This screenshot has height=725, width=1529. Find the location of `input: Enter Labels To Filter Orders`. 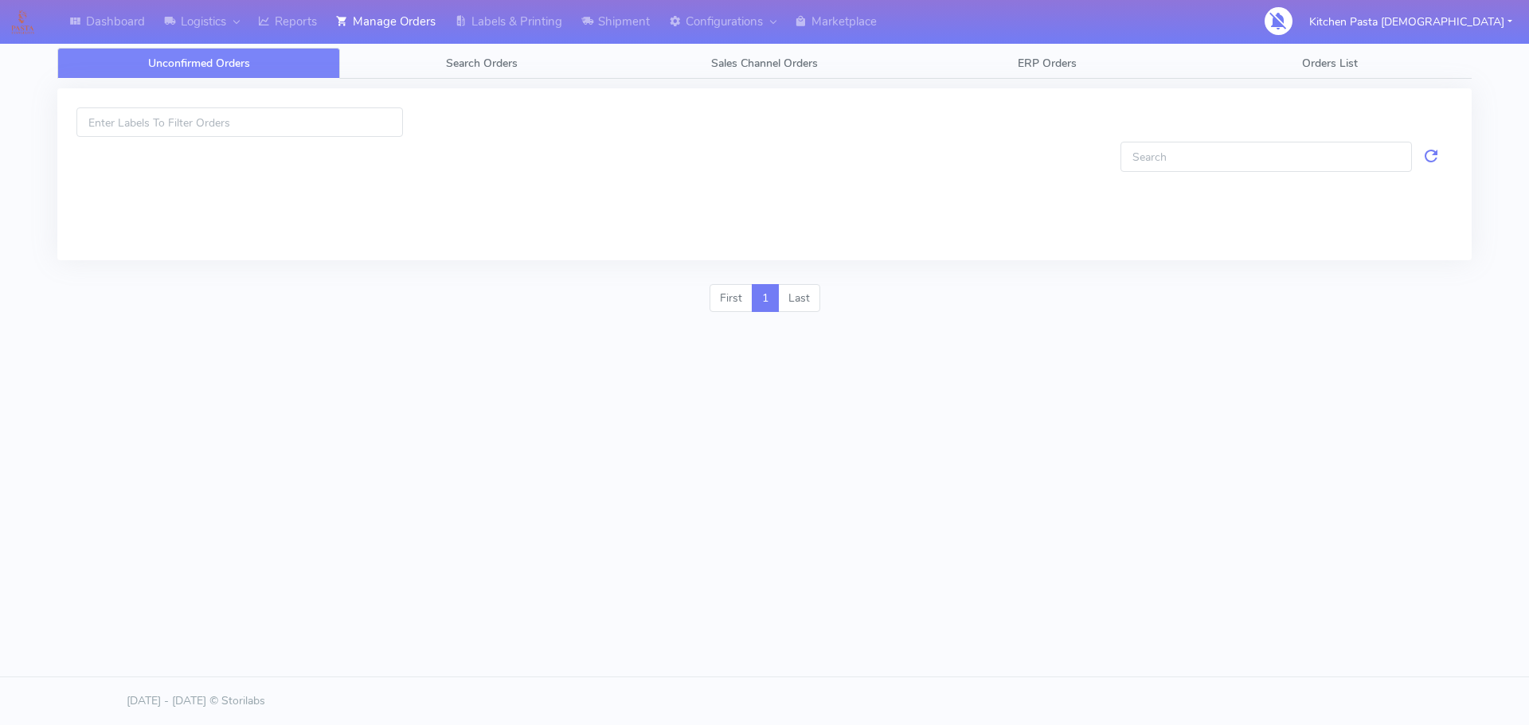

input: Enter Labels To Filter Orders is located at coordinates (240, 122).